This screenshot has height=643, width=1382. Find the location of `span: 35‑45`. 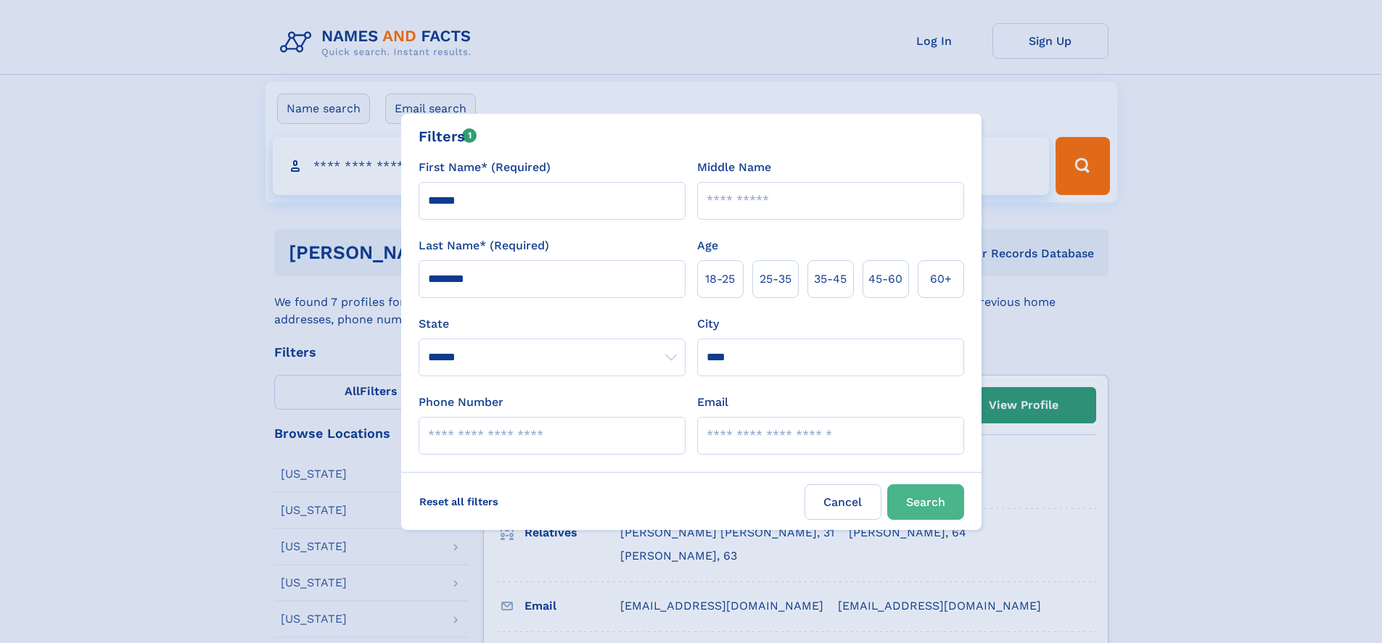

span: 35‑45 is located at coordinates (830, 279).